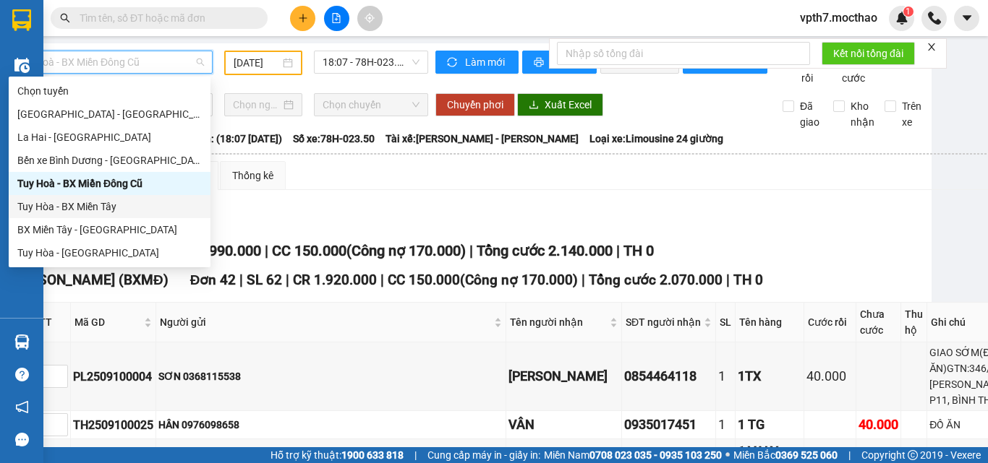  What do you see at coordinates (912, 456) in the screenshot?
I see `span: copyright` at bounding box center [912, 456].